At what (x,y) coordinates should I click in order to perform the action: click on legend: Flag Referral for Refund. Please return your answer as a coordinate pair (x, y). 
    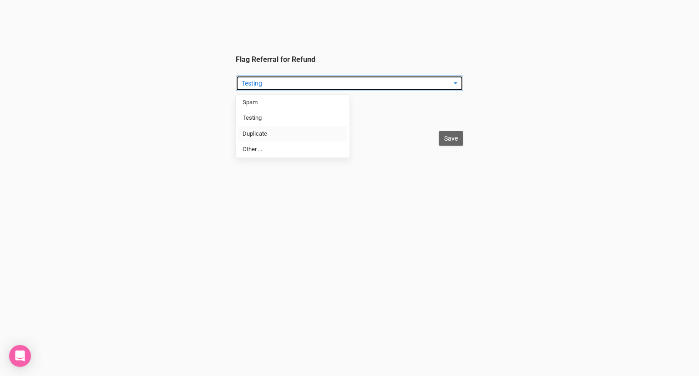
    Looking at the image, I should click on (349, 90).